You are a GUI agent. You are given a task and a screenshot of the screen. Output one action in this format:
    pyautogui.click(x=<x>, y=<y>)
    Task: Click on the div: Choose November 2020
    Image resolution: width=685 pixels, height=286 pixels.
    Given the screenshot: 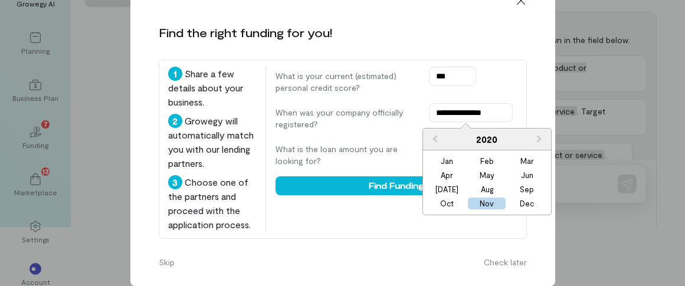 What is the action you would take?
    pyautogui.click(x=487, y=204)
    